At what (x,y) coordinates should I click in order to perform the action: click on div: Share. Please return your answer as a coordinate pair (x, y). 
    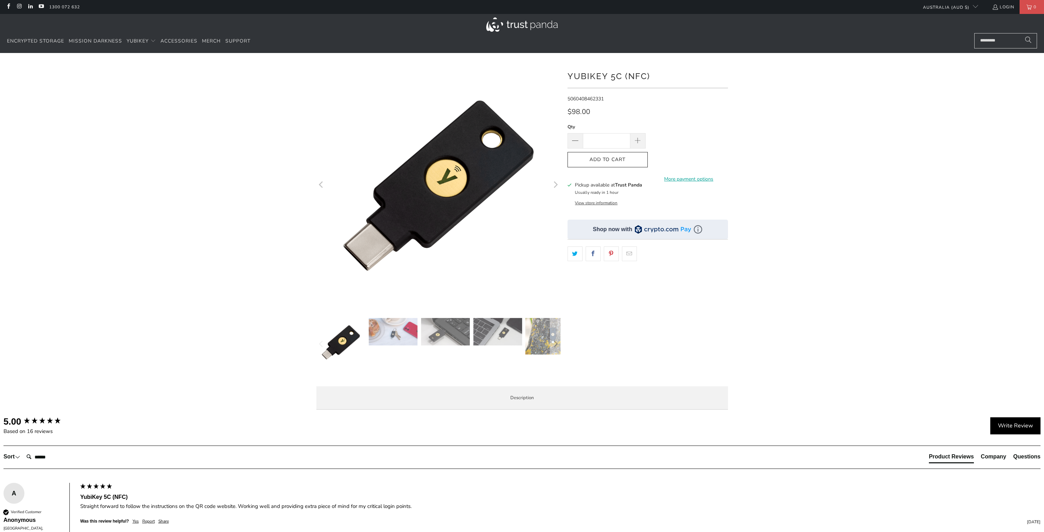
    Looking at the image, I should click on (164, 522).